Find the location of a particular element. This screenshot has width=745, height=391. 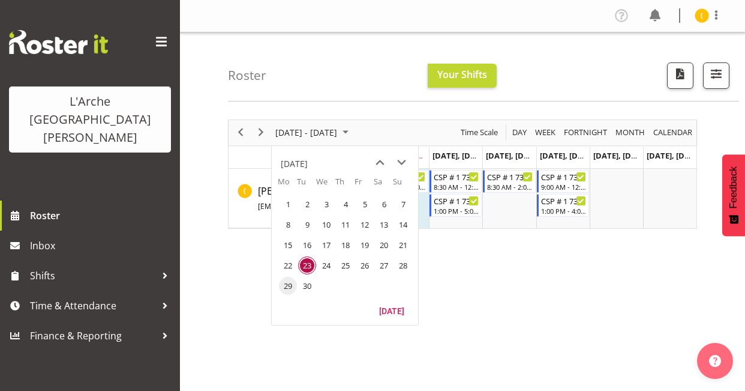

img: gill-harsimran-singh11916.jpg is located at coordinates (702, 16).